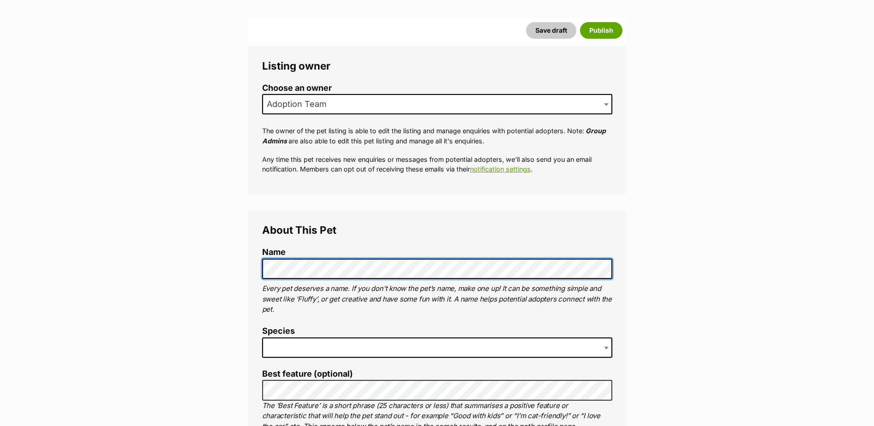  What do you see at coordinates (501, 169) in the screenshot?
I see `a: notification settings` at bounding box center [501, 169].